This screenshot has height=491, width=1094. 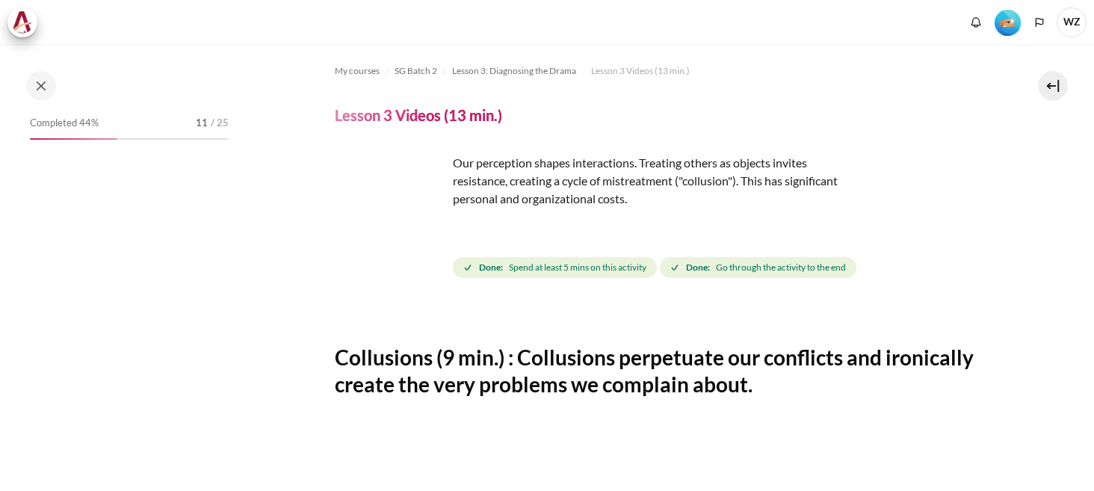 What do you see at coordinates (1071, 22) in the screenshot?
I see `a: User menu` at bounding box center [1071, 22].